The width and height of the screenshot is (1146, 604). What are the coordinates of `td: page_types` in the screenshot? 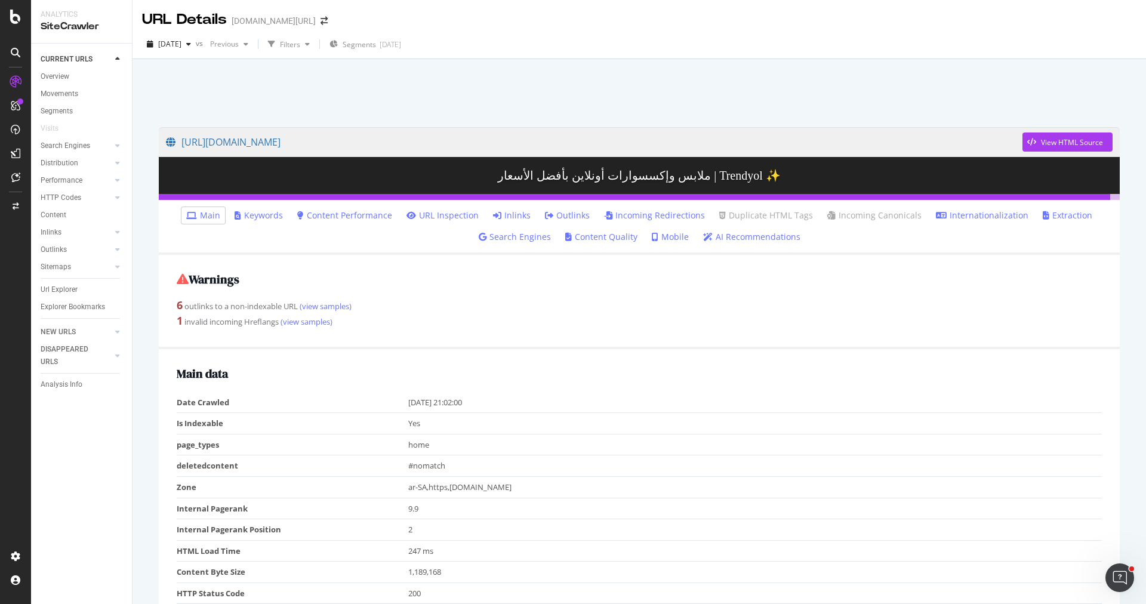 It's located at (292, 445).